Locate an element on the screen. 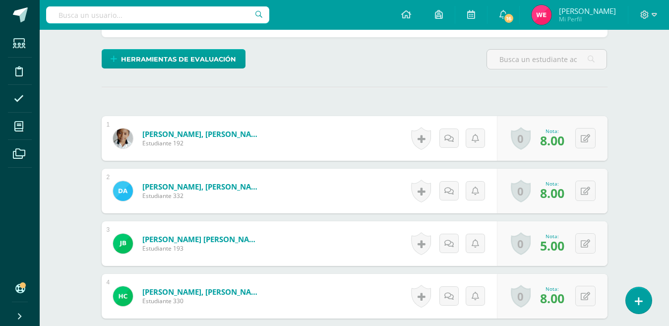  span: Estudiante 193 is located at coordinates (202, 248).